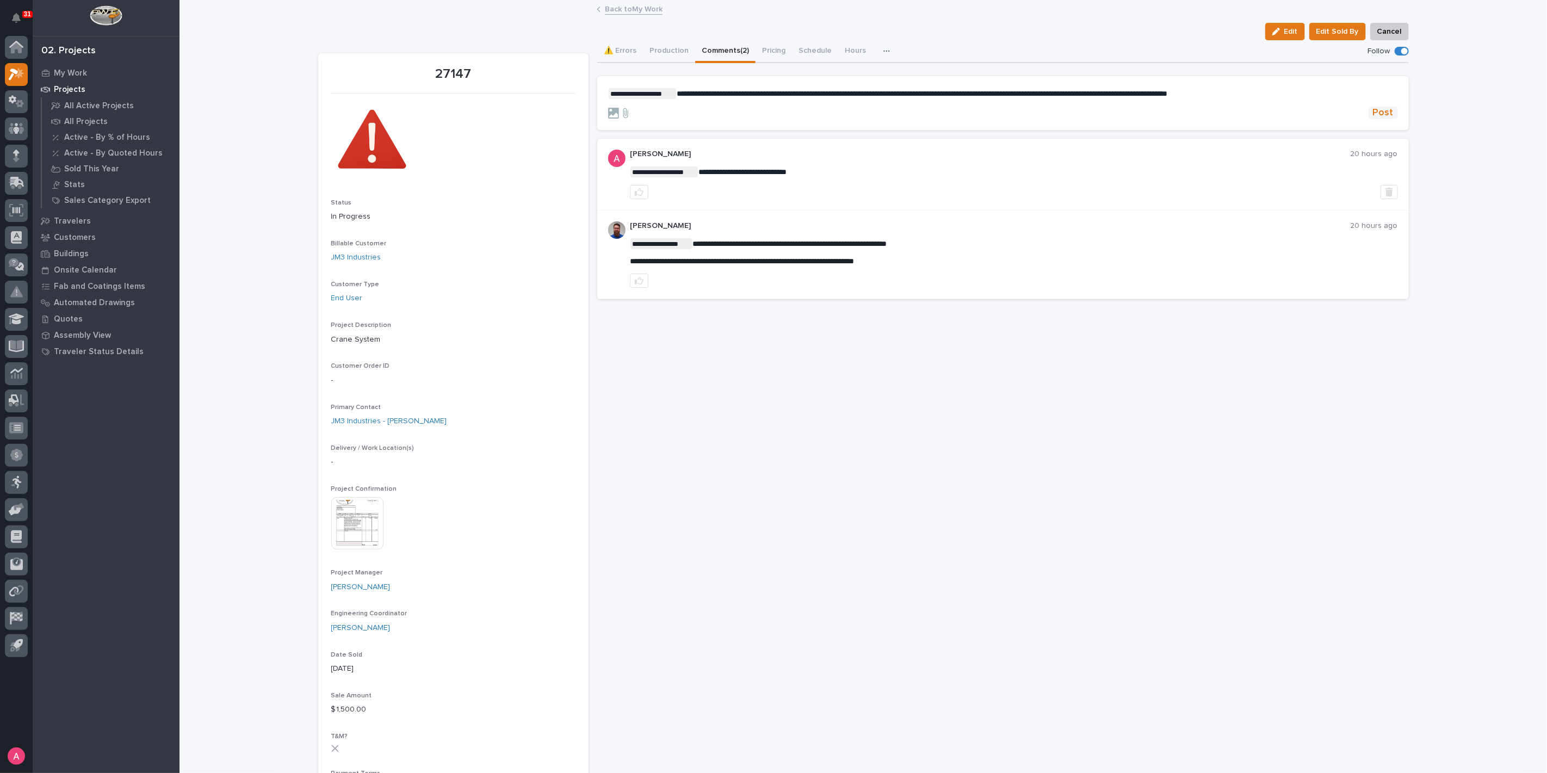  What do you see at coordinates (351, 696) in the screenshot?
I see `span: Sale Amount` at bounding box center [351, 696].